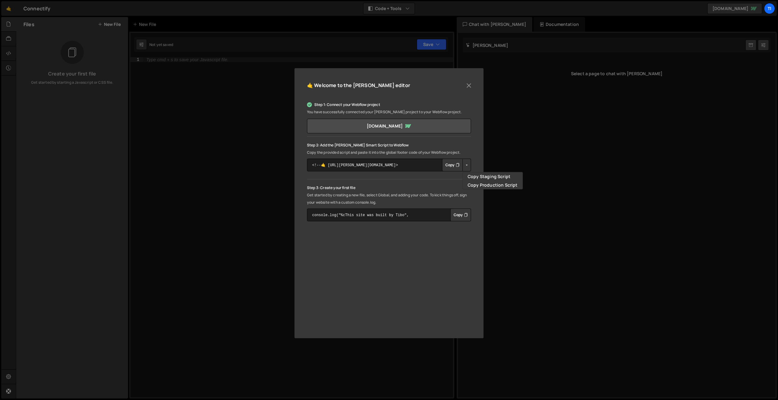  I want to click on div: Ti, so click(769, 9).